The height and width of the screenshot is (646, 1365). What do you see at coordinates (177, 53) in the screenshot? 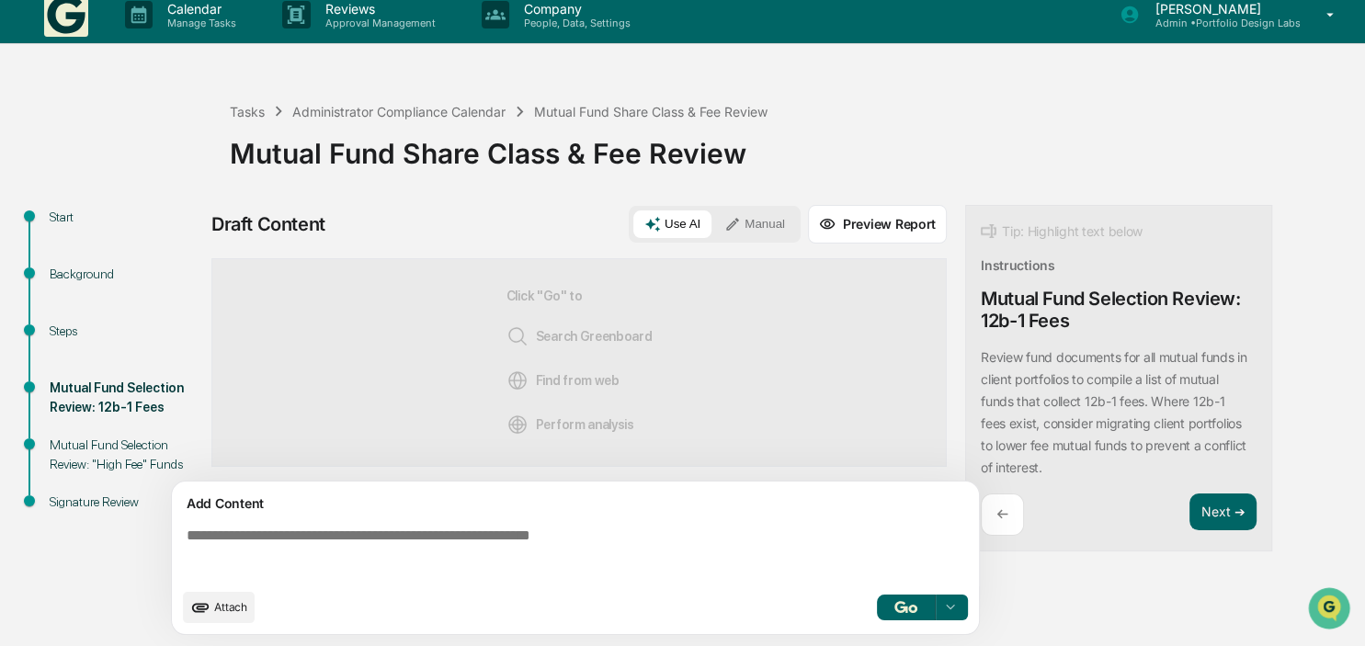
I see `p: How can we help?` at bounding box center [177, 53].